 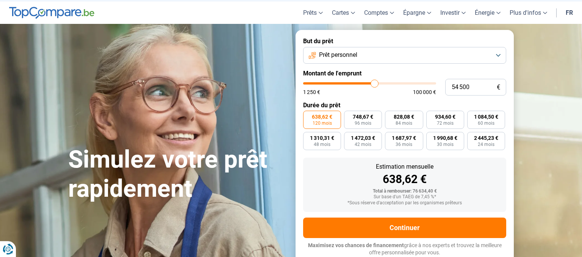 What do you see at coordinates (446, 144) in the screenshot?
I see `span: 30 mois` at bounding box center [446, 144].